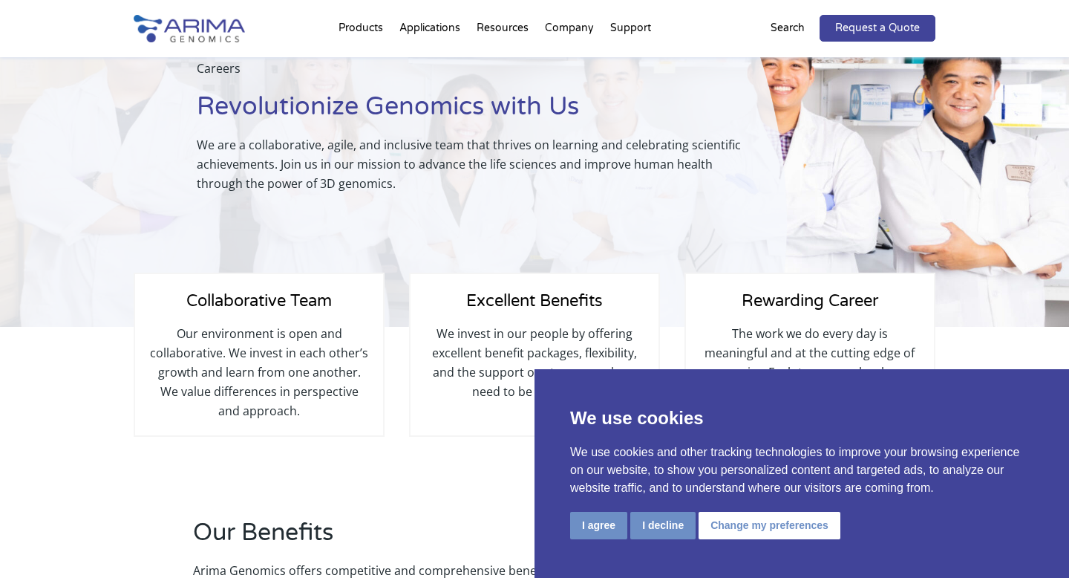  Describe the element at coordinates (802, 470) in the screenshot. I see `p: We use cookies and other tracking technologies to improve your browsing experience on our website...` at that location.